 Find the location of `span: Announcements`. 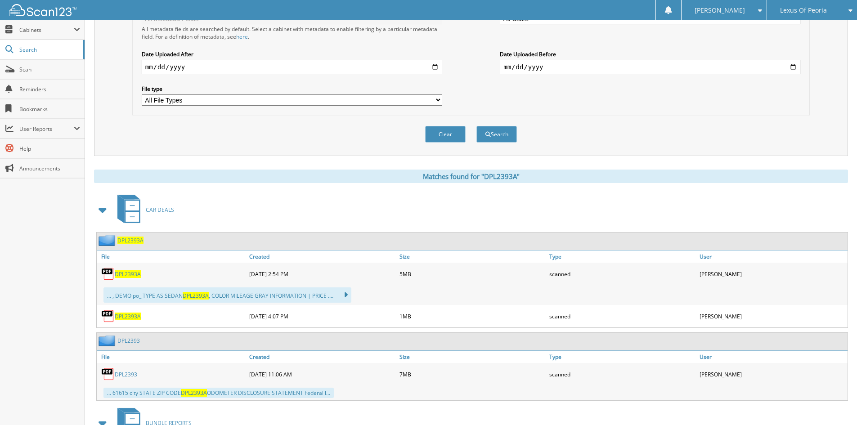

span: Announcements is located at coordinates (49, 168).